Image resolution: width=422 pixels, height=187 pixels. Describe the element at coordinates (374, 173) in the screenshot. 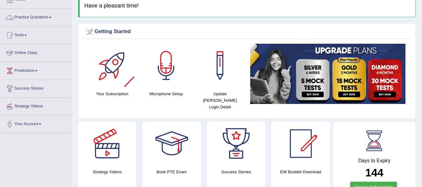

I see `b: 144` at that location.